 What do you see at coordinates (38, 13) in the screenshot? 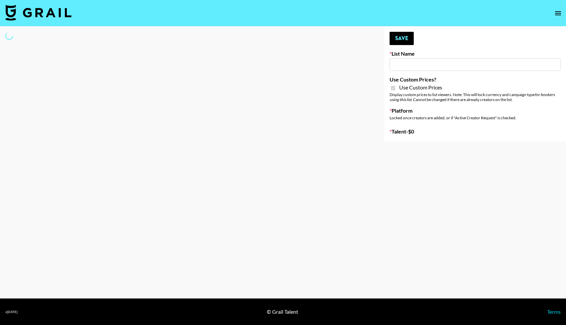
I see `img: Grail Talent` at bounding box center [38, 13].